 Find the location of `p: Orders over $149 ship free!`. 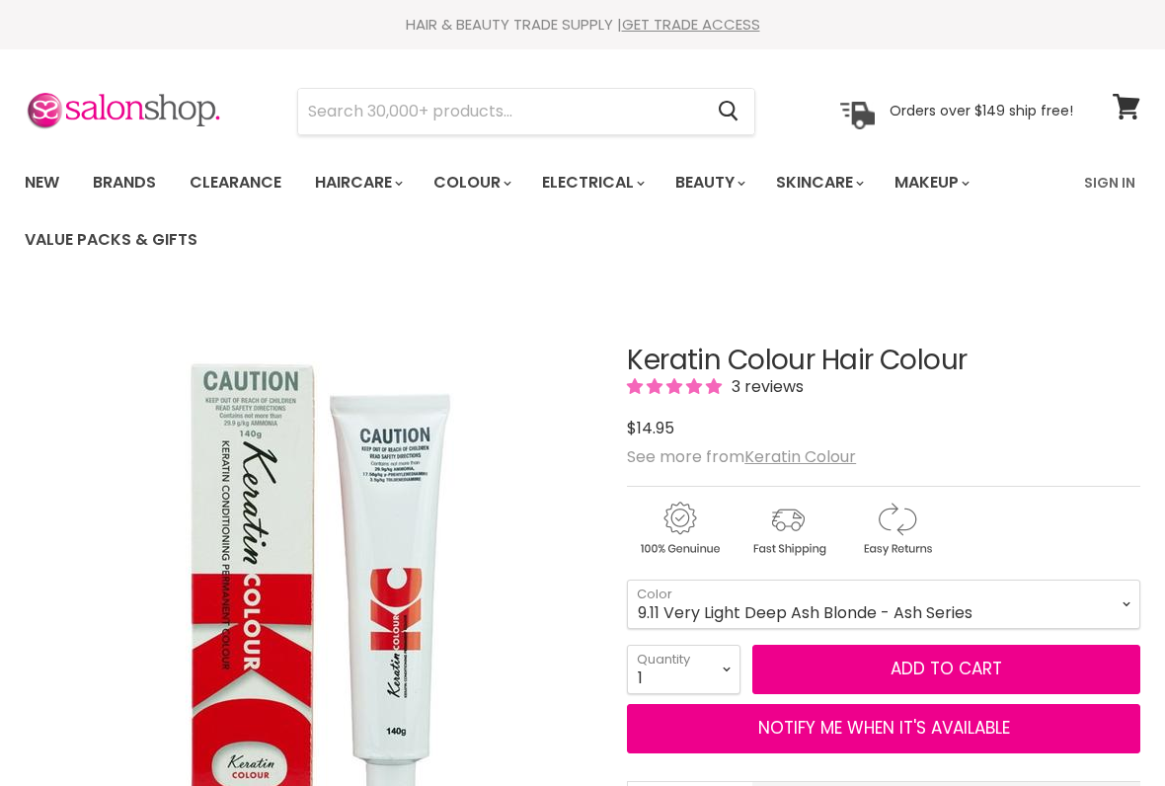

p: Orders over $149 ship free! is located at coordinates (981, 111).